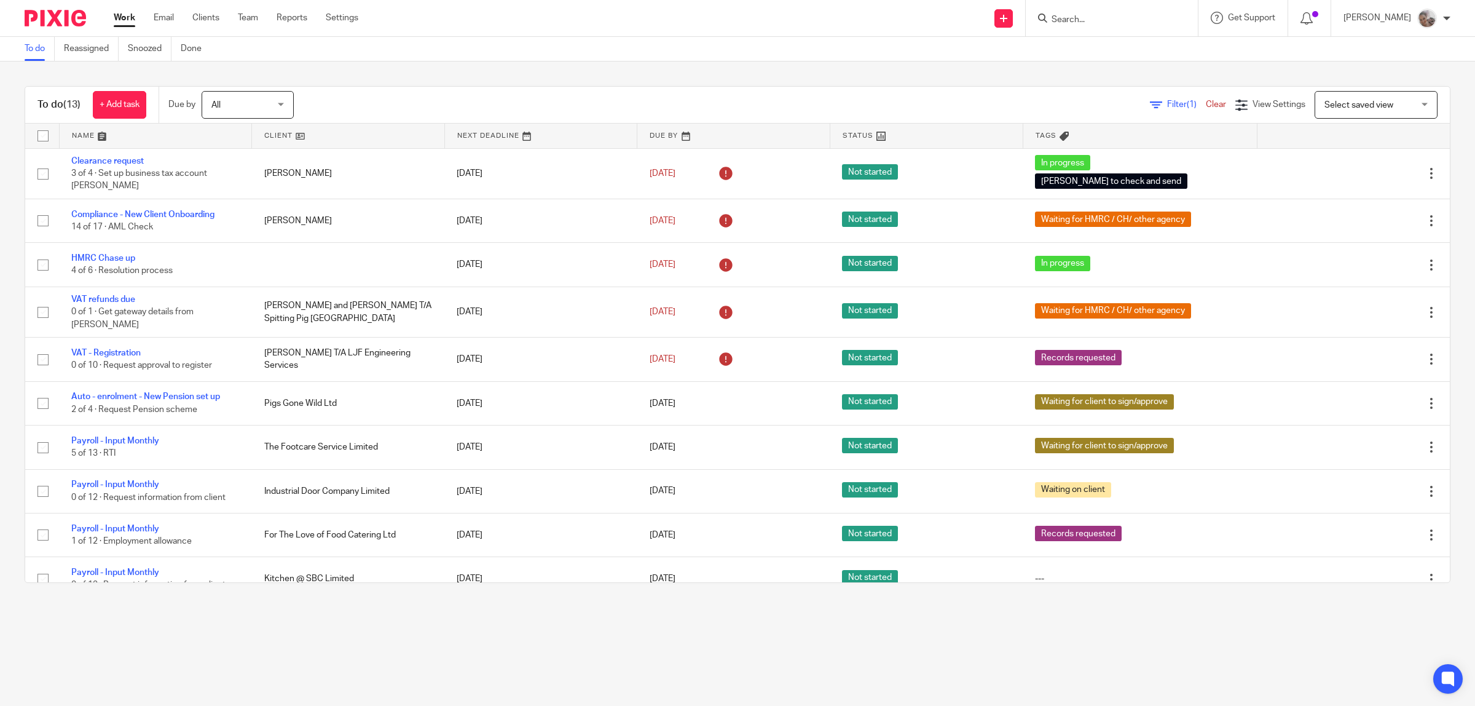 The width and height of the screenshot is (1475, 706). I want to click on span: Filter, so click(1186, 104).